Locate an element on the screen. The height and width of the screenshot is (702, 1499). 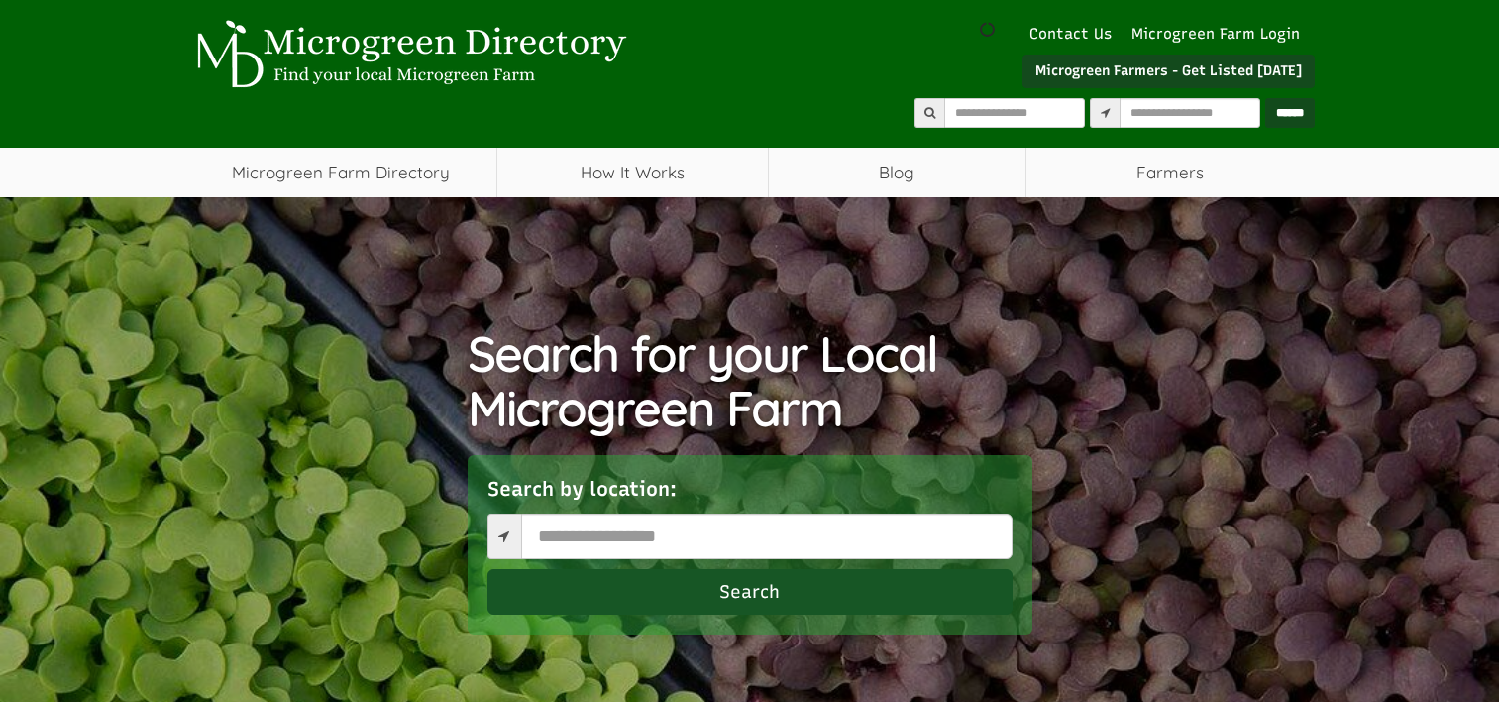
a: Contact Us is located at coordinates (1070, 34).